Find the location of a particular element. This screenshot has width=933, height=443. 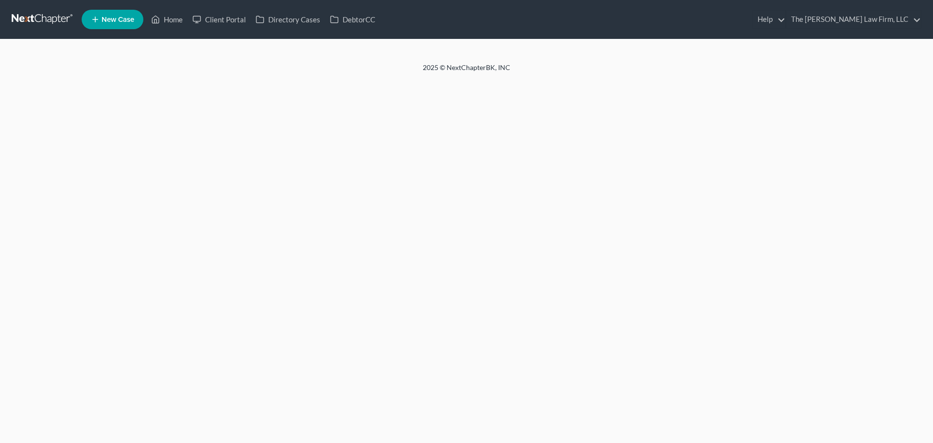

a: Directory Cases is located at coordinates (288, 19).